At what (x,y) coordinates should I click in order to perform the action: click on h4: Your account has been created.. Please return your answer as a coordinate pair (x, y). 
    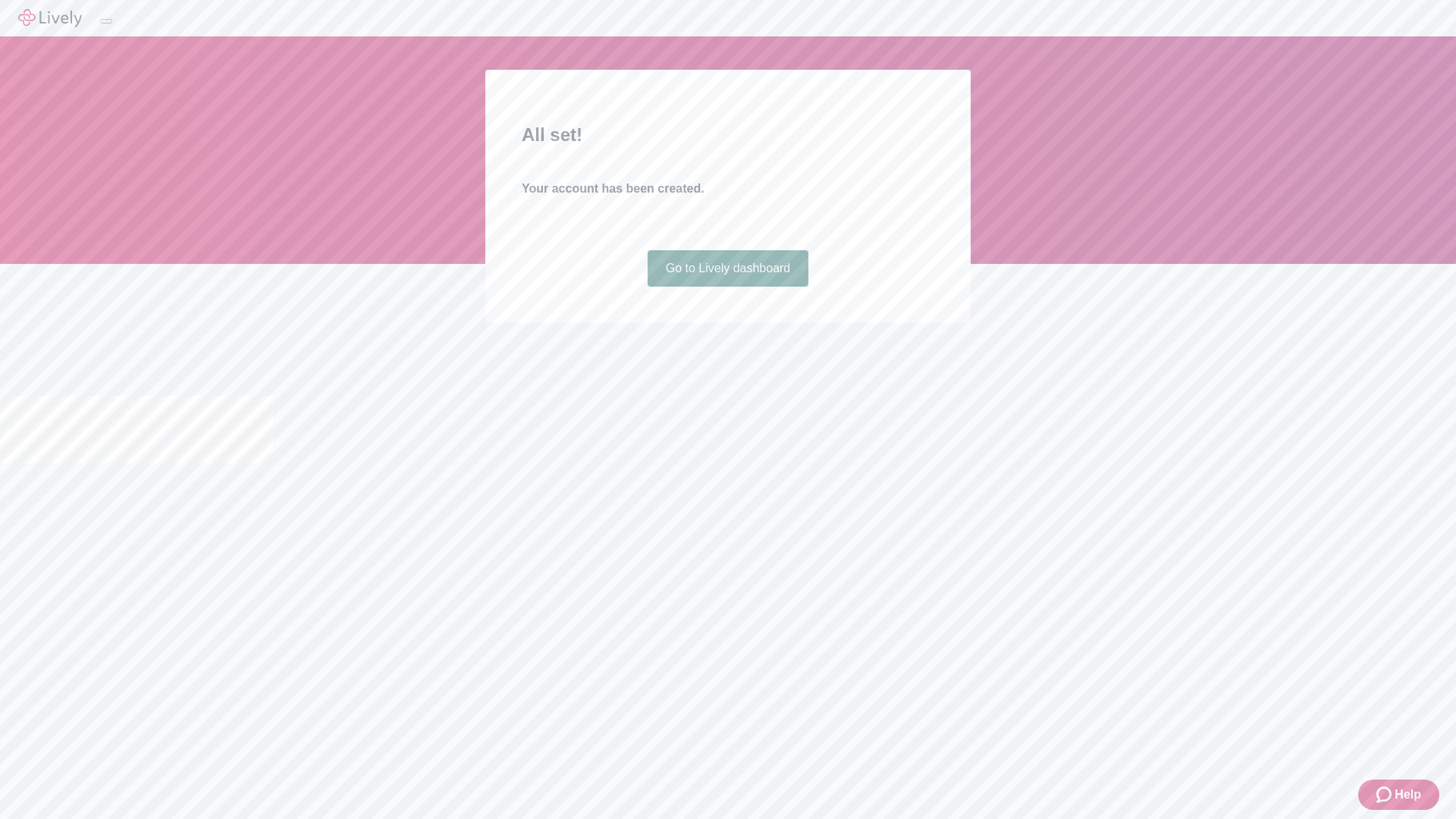
    Looking at the image, I should click on (728, 189).